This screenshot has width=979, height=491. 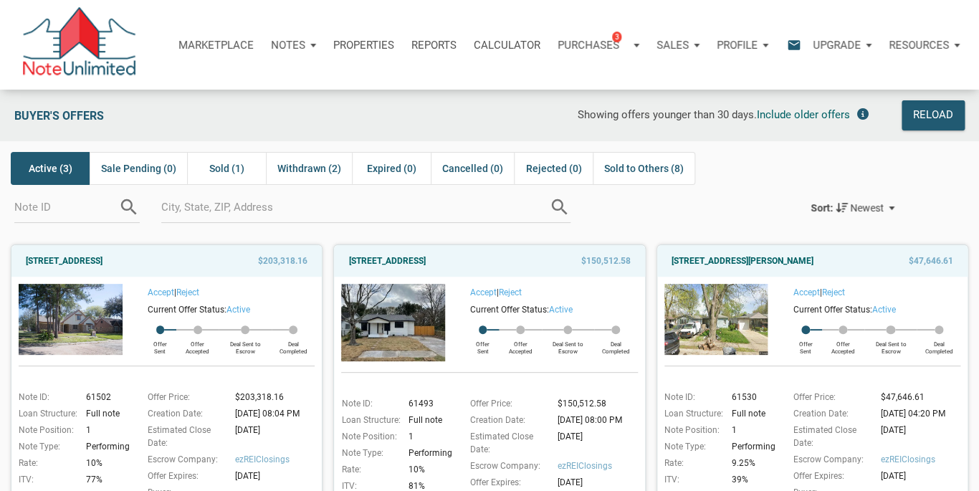 What do you see at coordinates (588, 45) in the screenshot?
I see `p: Purchases` at bounding box center [588, 45].